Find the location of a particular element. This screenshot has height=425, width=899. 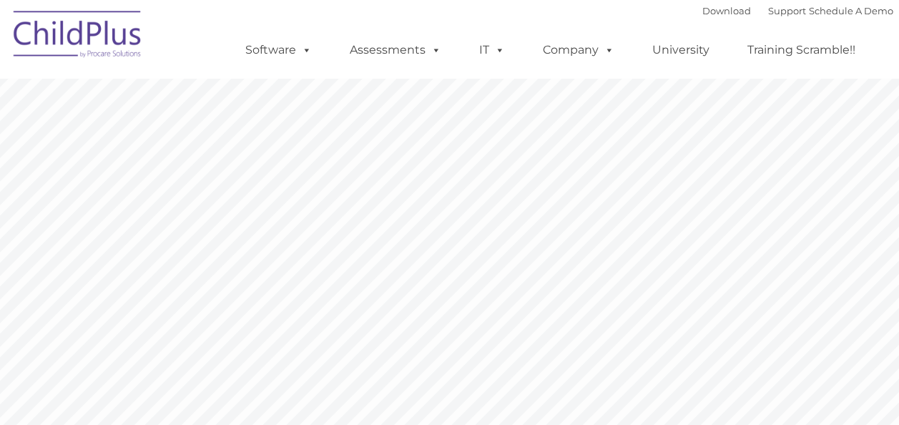

a: Support is located at coordinates (787, 11).